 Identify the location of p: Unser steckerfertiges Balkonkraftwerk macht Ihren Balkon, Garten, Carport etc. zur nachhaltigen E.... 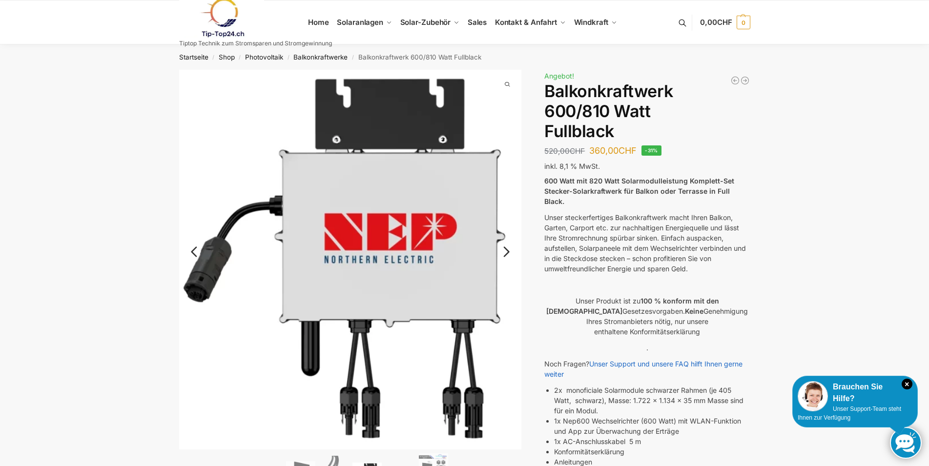
(647, 243).